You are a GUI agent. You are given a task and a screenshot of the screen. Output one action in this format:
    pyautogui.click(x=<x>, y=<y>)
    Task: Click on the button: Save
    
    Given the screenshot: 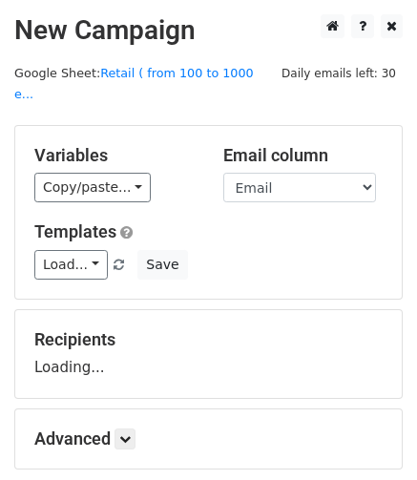 What is the action you would take?
    pyautogui.click(x=162, y=264)
    